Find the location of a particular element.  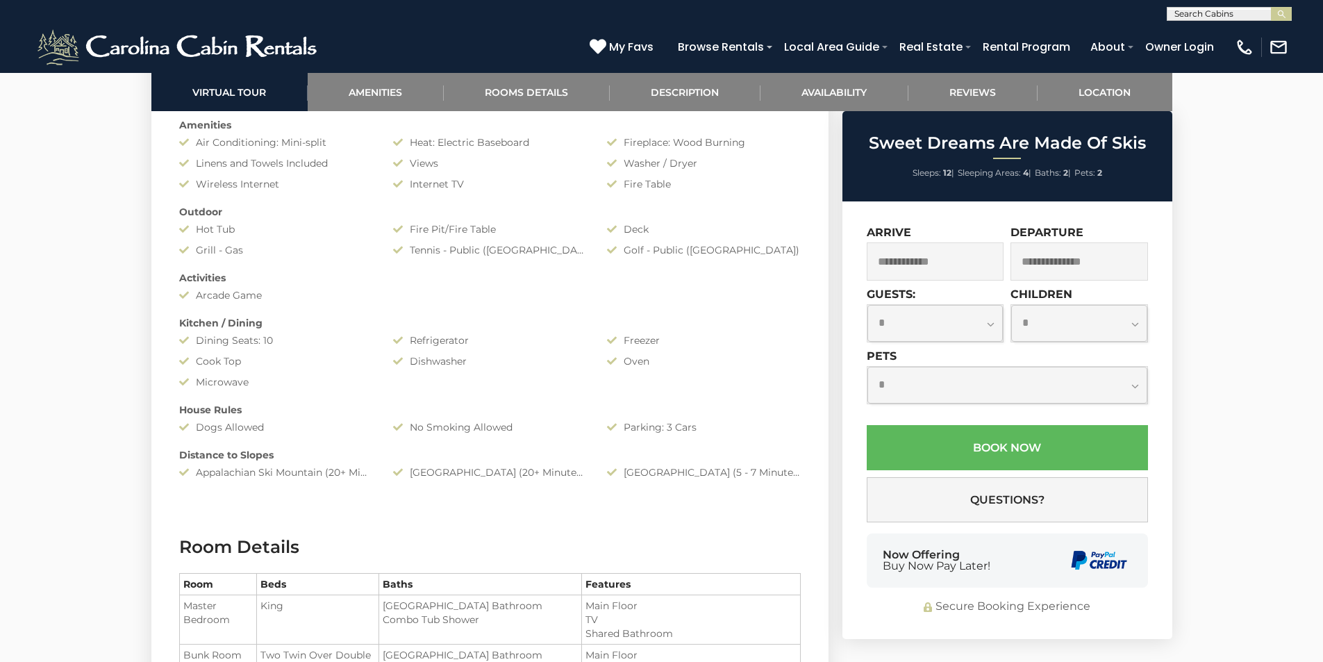

div: Microwave is located at coordinates (276, 382).